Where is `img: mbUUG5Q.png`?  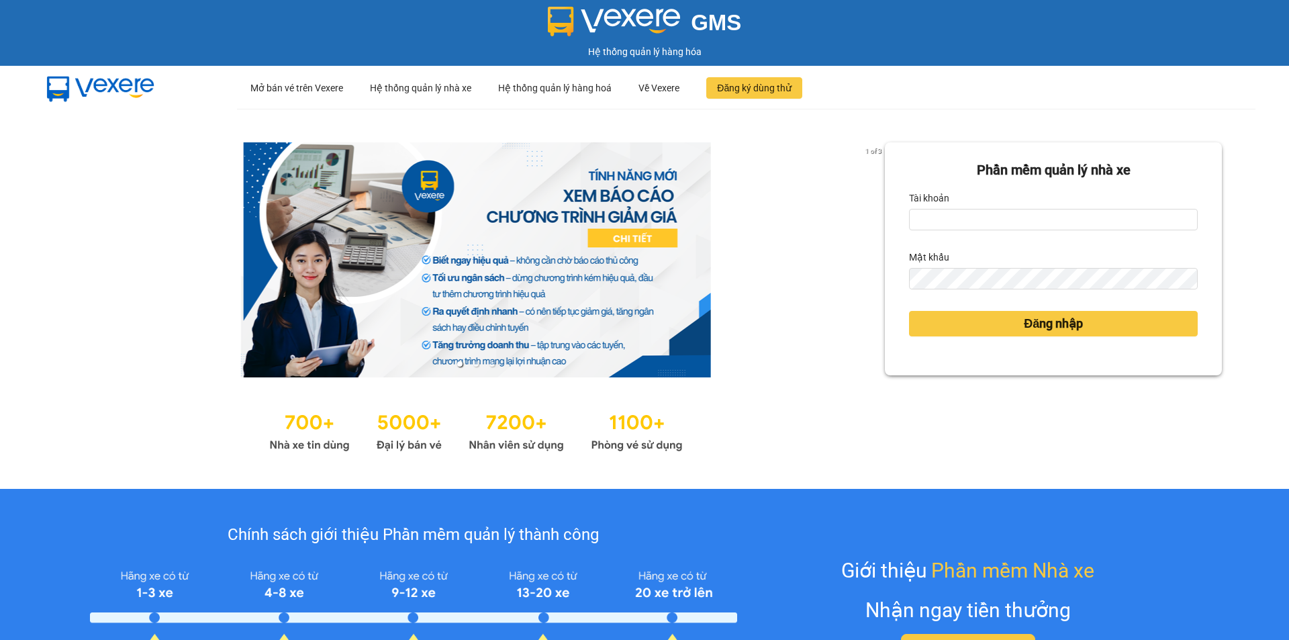
img: mbUUG5Q.png is located at coordinates (101, 88).